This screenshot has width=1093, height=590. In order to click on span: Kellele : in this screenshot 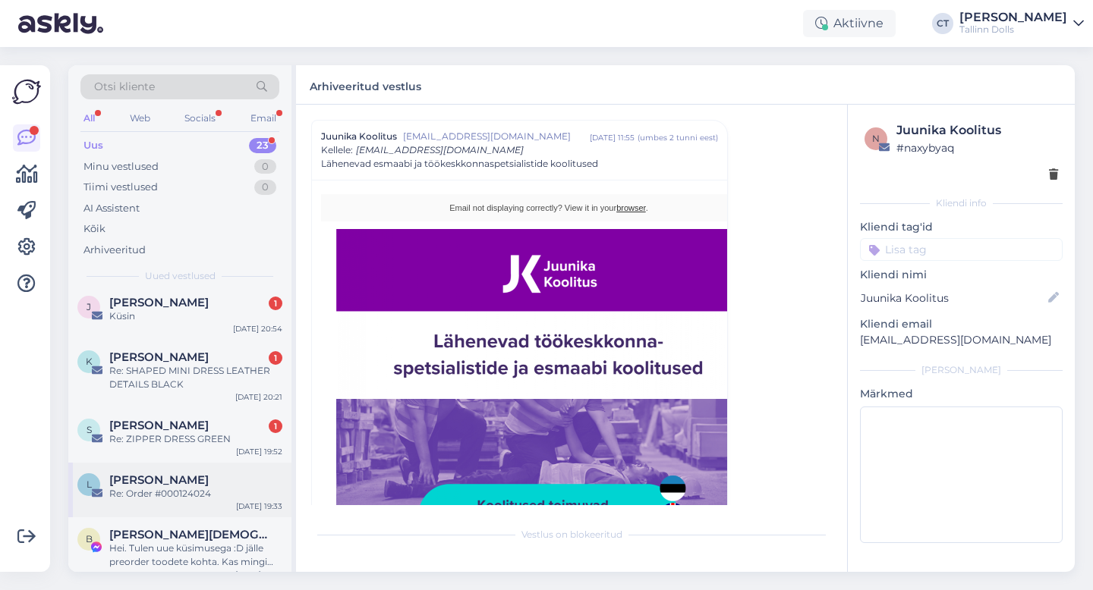, I will do `click(337, 150)`.